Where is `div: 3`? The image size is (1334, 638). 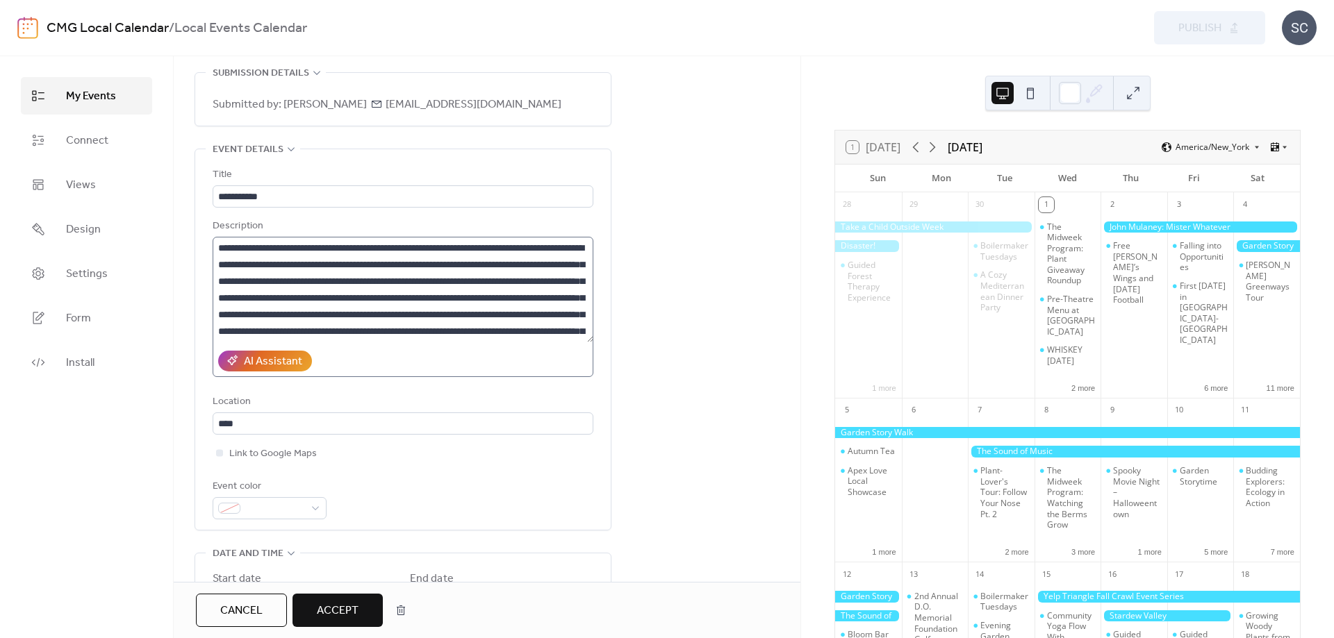 div: 3 is located at coordinates (1179, 205).